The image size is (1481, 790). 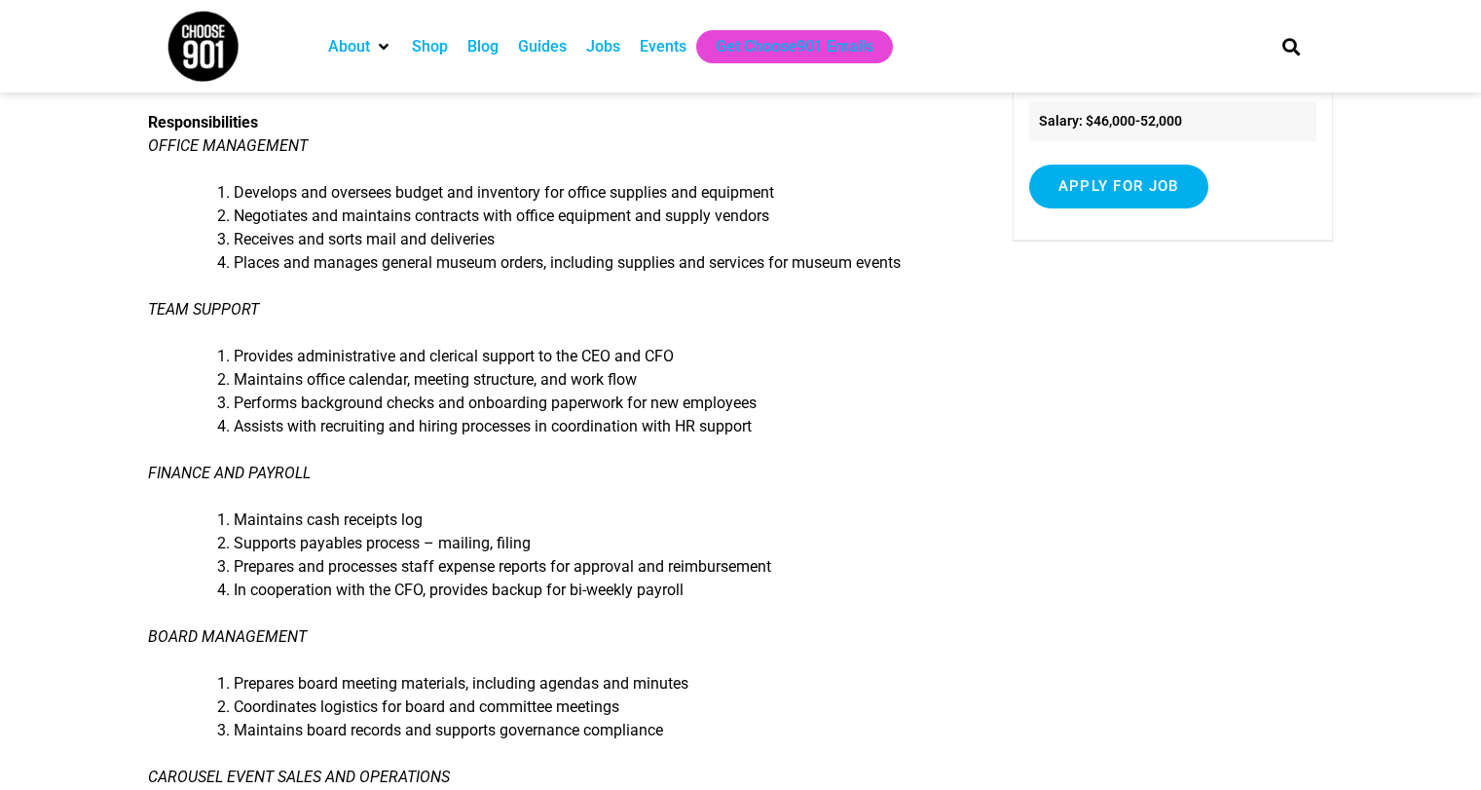 I want to click on li: Assists with recruiting and hiring processes in coordination with HR support, so click(x=593, y=427).